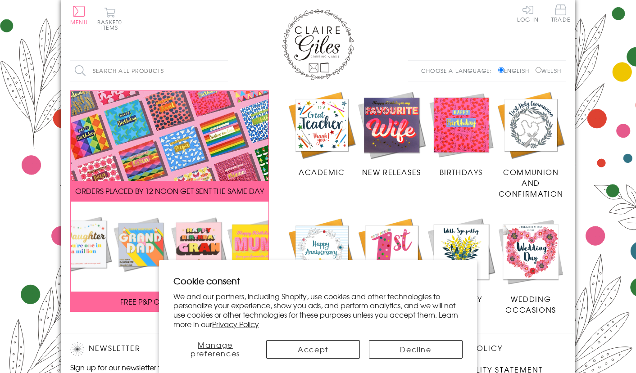 This screenshot has width=636, height=373. I want to click on span: ORDERS PLACED BY 12 NOON GET SENT THE SAME DAY, so click(169, 191).